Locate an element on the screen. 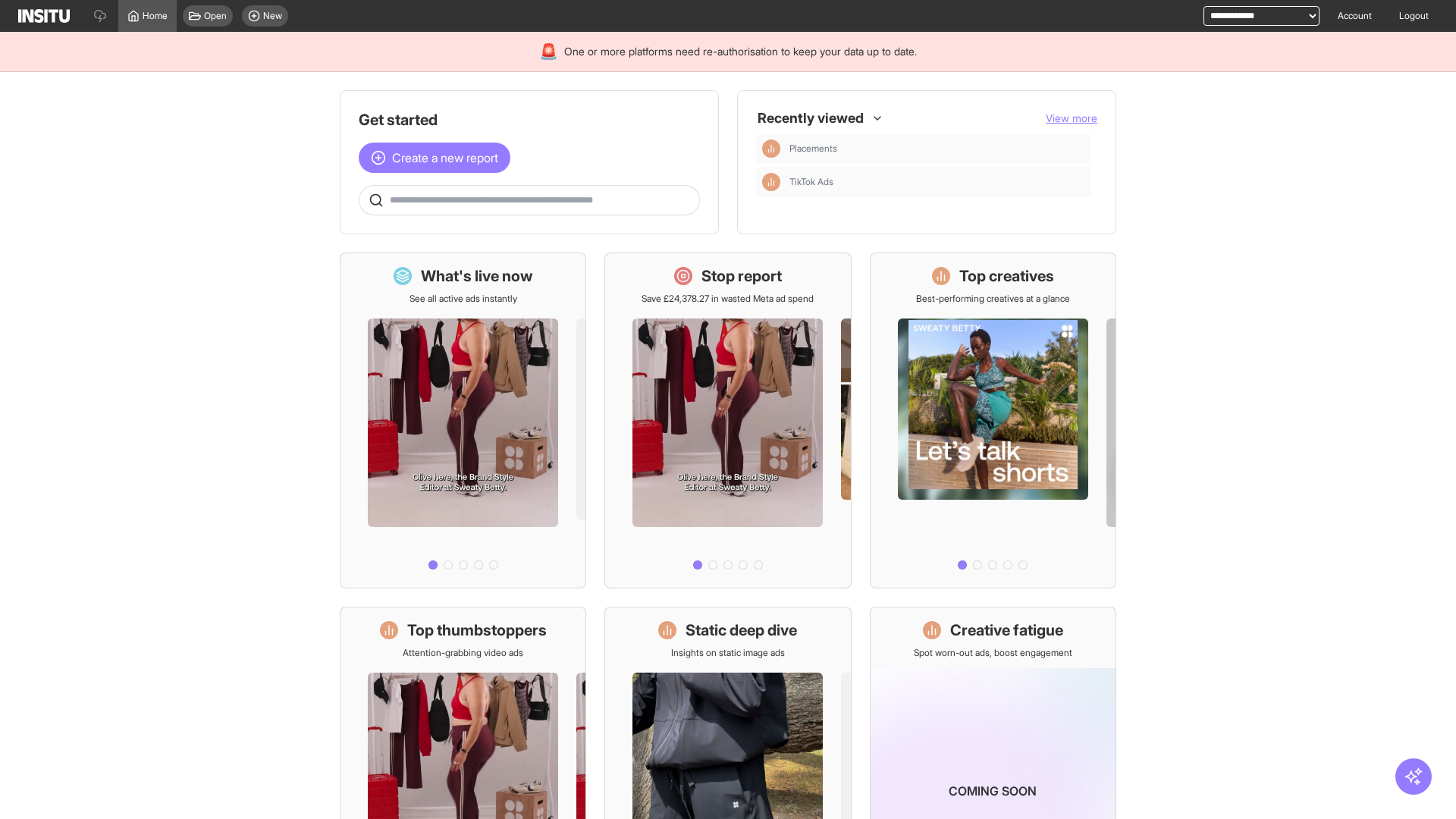 Image resolution: width=1456 pixels, height=819 pixels. h1: What's live now is located at coordinates (477, 276).